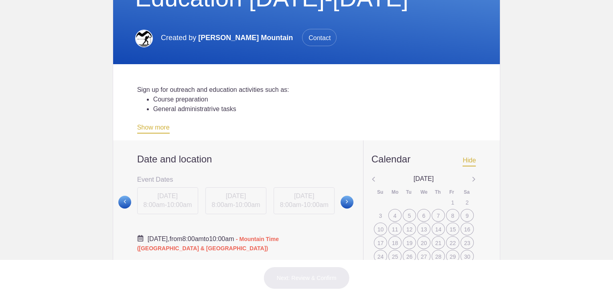  Describe the element at coordinates (452, 229) in the screenshot. I see `div: 15` at that location.